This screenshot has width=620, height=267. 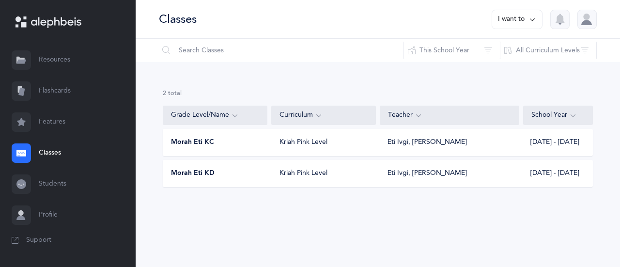 What do you see at coordinates (193, 174) in the screenshot?
I see `span: Morah Eti KD` at bounding box center [193, 174].